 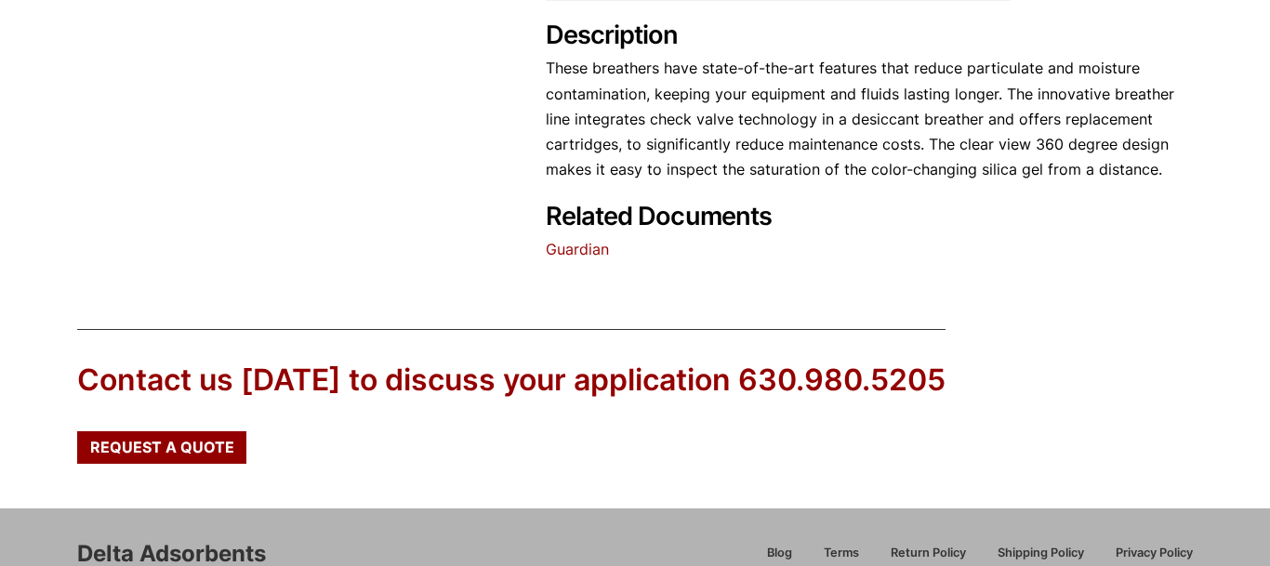 What do you see at coordinates (1154, 553) in the screenshot?
I see `span: Privacy Policy` at bounding box center [1154, 553].